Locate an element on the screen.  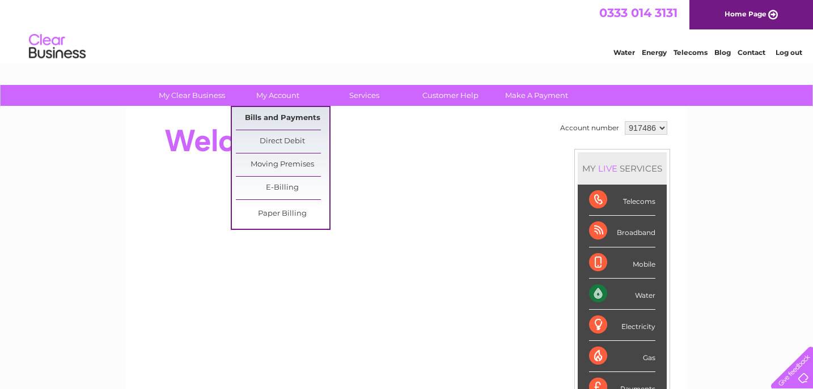
div: Telecoms is located at coordinates (622, 200).